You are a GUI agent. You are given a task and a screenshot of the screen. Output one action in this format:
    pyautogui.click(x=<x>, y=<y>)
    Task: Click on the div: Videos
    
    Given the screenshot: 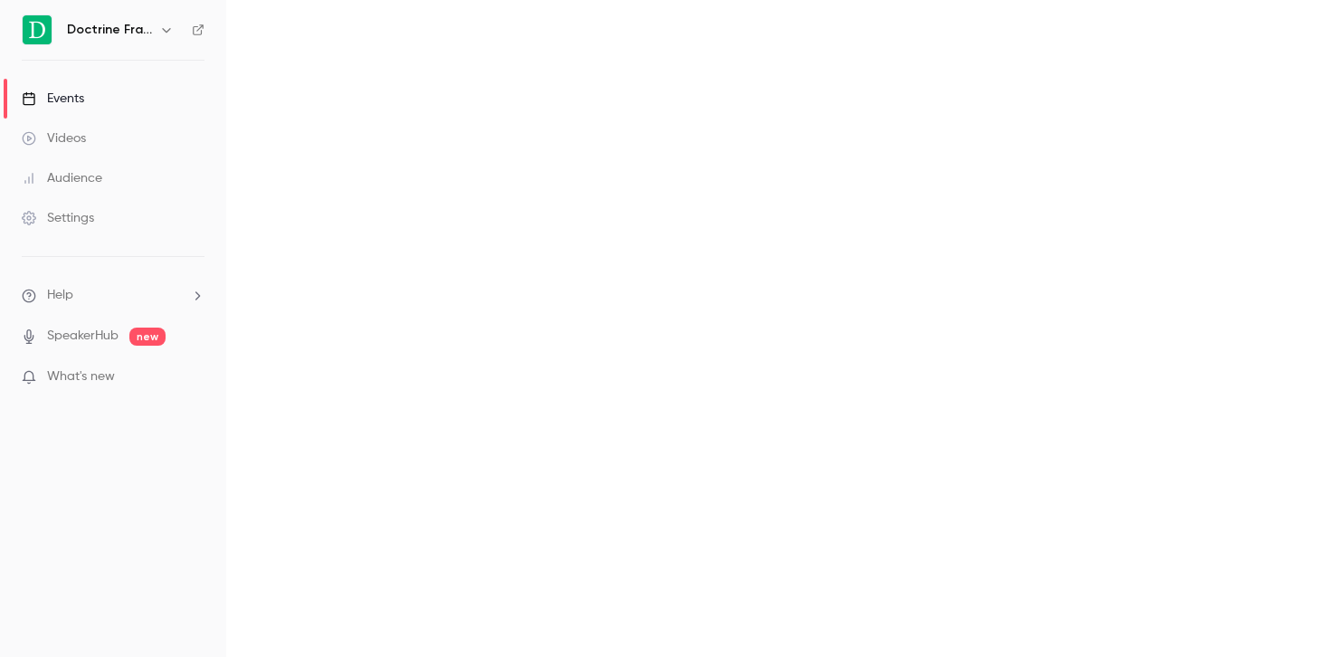 What is the action you would take?
    pyautogui.click(x=53, y=138)
    